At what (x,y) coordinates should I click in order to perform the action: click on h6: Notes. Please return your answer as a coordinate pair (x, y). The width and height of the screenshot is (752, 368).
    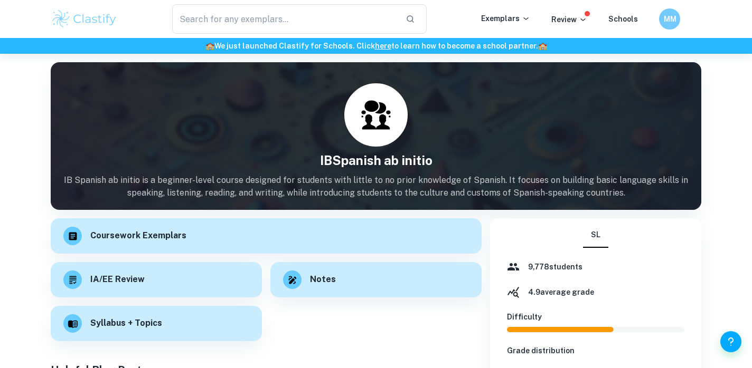
    Looking at the image, I should click on (322, 280).